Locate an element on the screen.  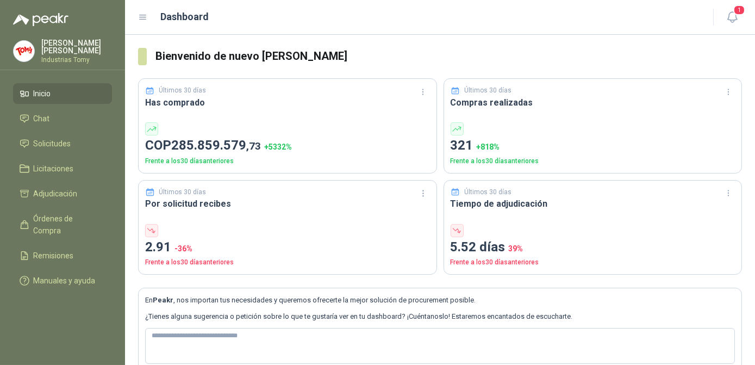
span: Adjudicación is located at coordinates (55, 193).